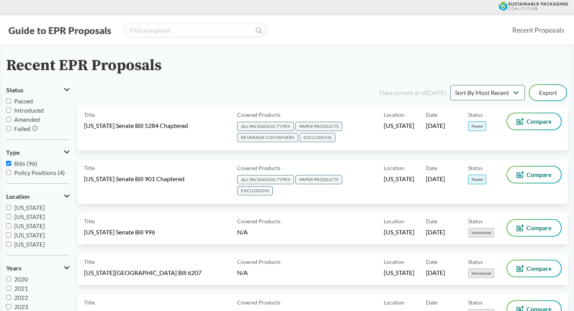 The width and height of the screenshot is (574, 311). What do you see at coordinates (8, 128) in the screenshot?
I see `input: Failed` at bounding box center [8, 128].